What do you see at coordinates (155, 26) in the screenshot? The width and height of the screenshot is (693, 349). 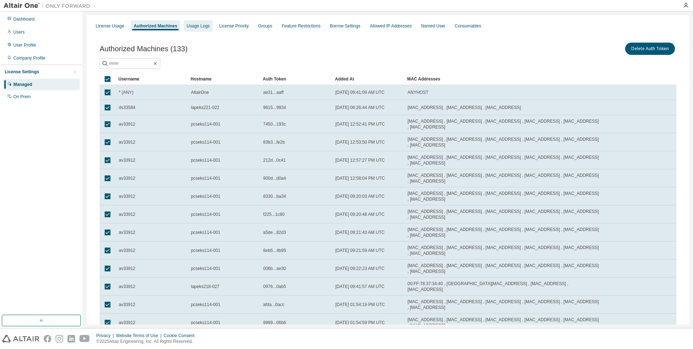 I see `div: Authorized Machines` at bounding box center [155, 26].